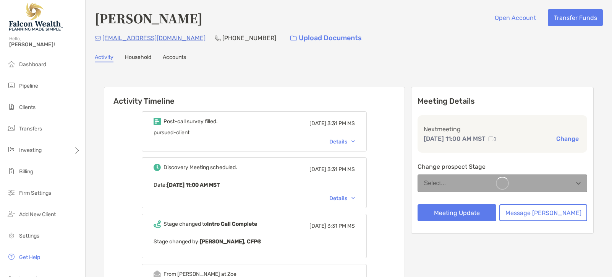 This screenshot has height=277, width=612. I want to click on a: Upload Documents, so click(326, 38).